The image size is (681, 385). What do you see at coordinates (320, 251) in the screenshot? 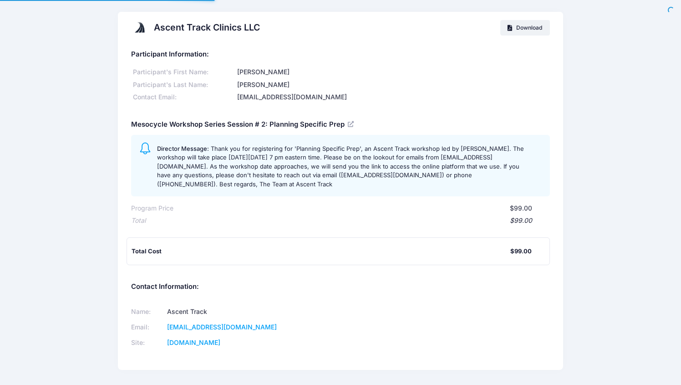
I see `div: Total Cost` at bounding box center [320, 251].